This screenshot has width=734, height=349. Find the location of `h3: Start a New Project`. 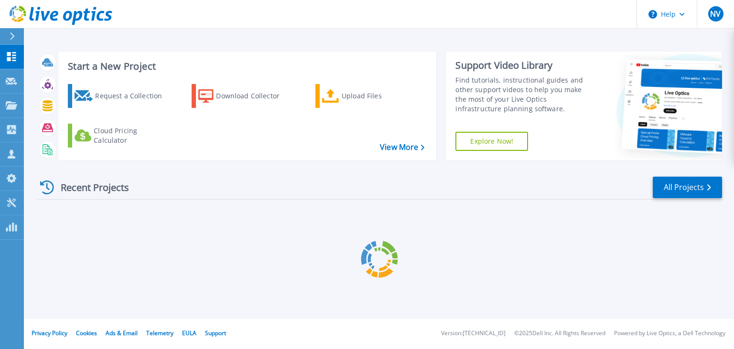

h3: Start a New Project is located at coordinates (246, 66).